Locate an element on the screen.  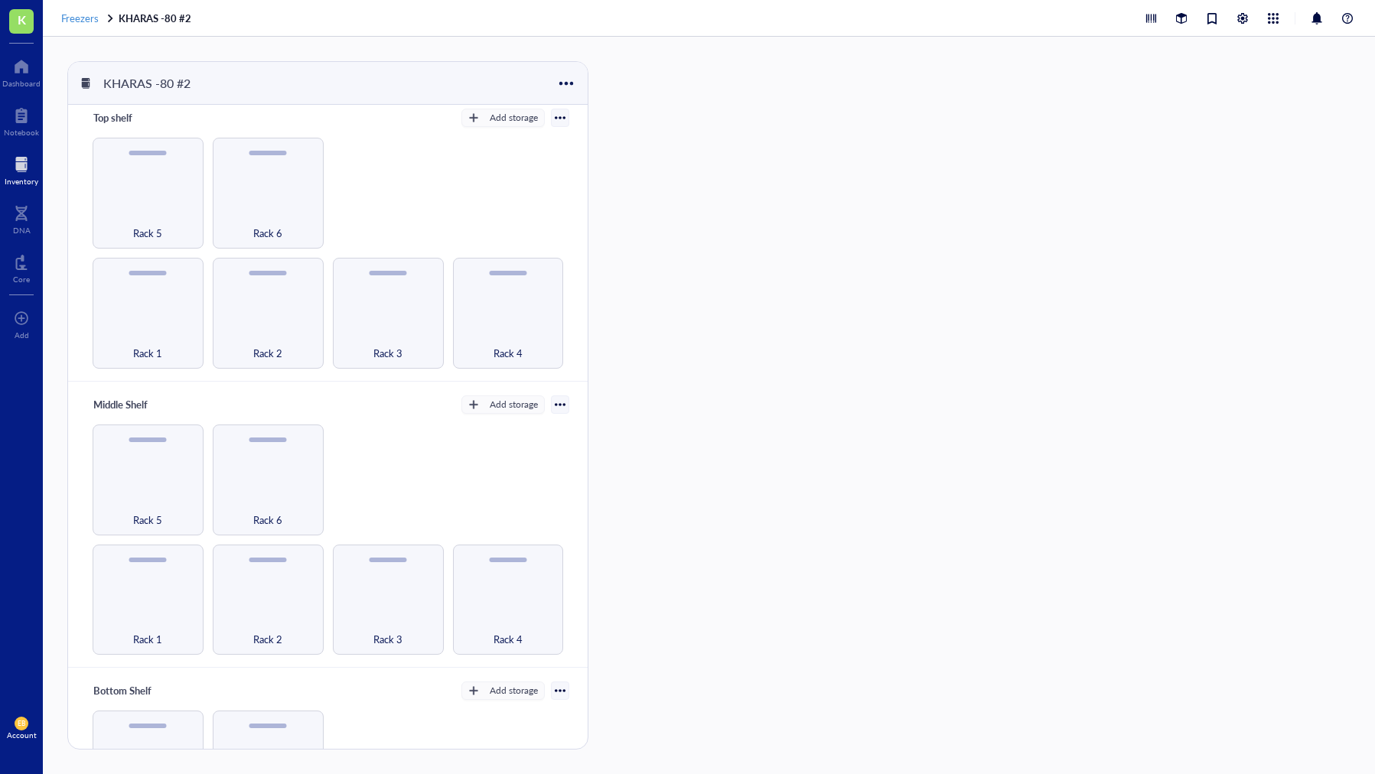
a: Dashboard is located at coordinates (21, 71).